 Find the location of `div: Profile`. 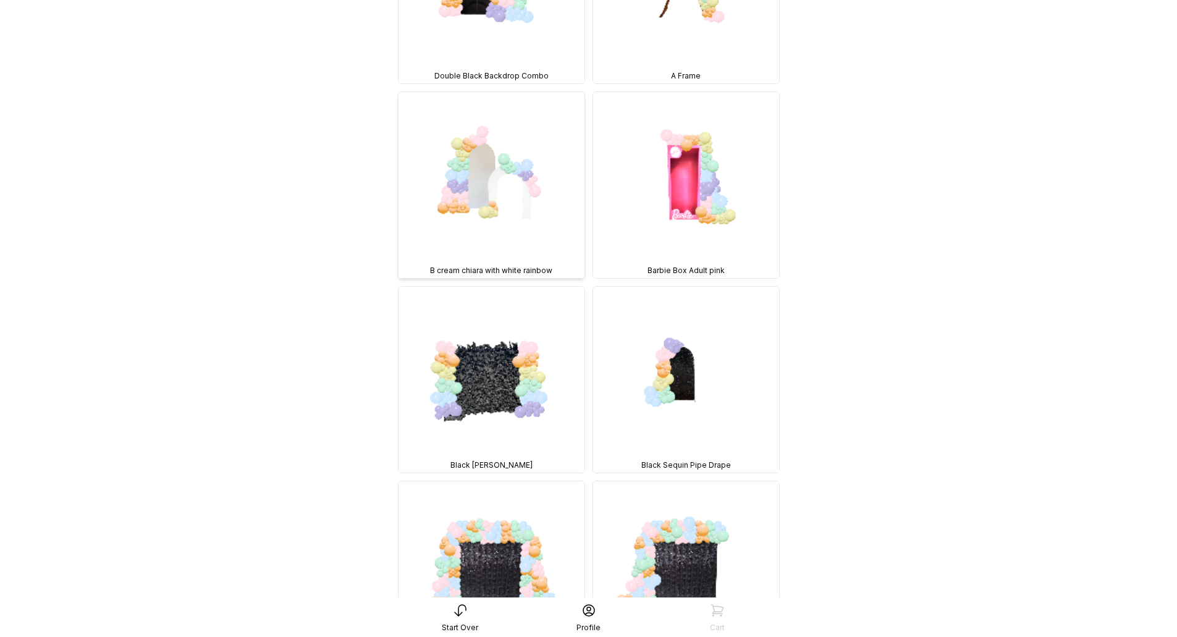

div: Profile is located at coordinates (588, 628).